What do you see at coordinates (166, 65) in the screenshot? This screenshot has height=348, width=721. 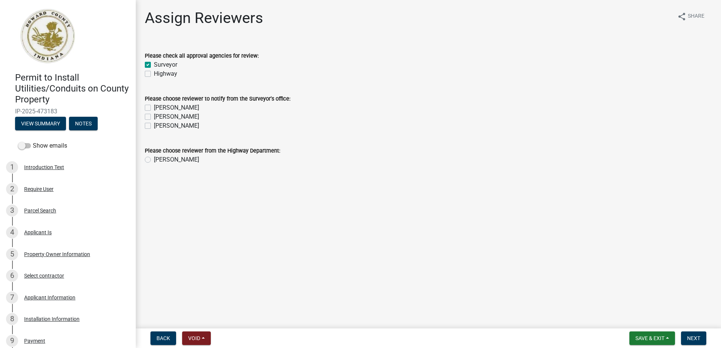 I see `label: Surveyor` at bounding box center [166, 65].